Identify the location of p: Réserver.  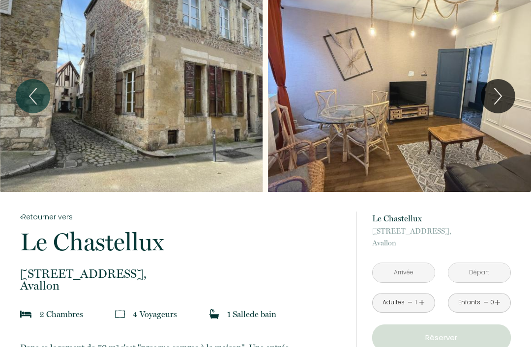
(441, 338).